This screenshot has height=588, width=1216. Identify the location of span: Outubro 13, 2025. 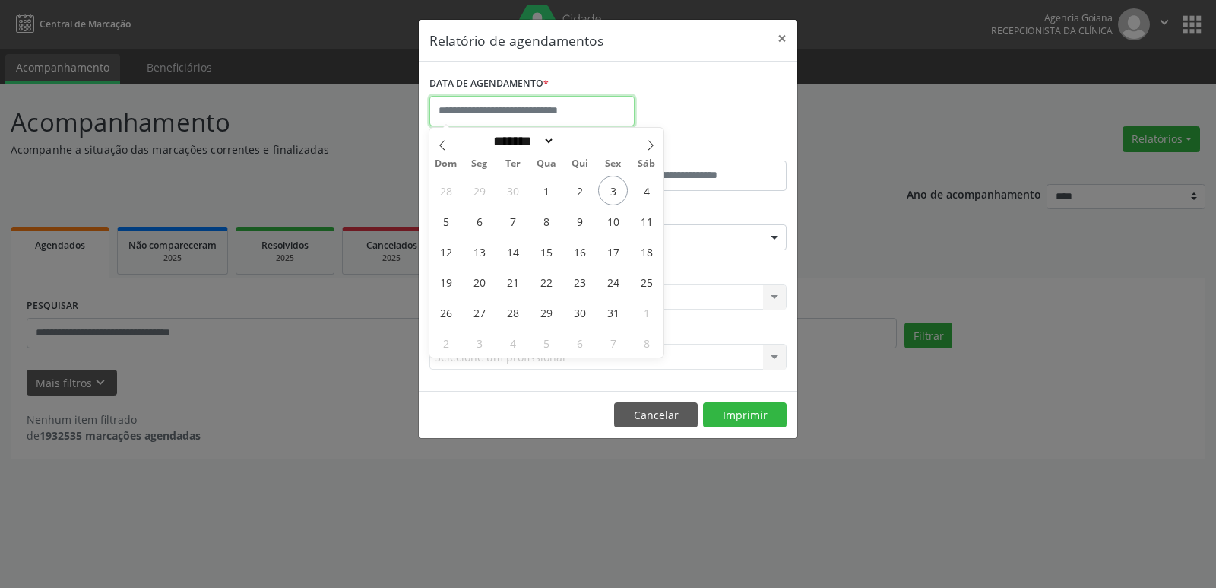
(479, 251).